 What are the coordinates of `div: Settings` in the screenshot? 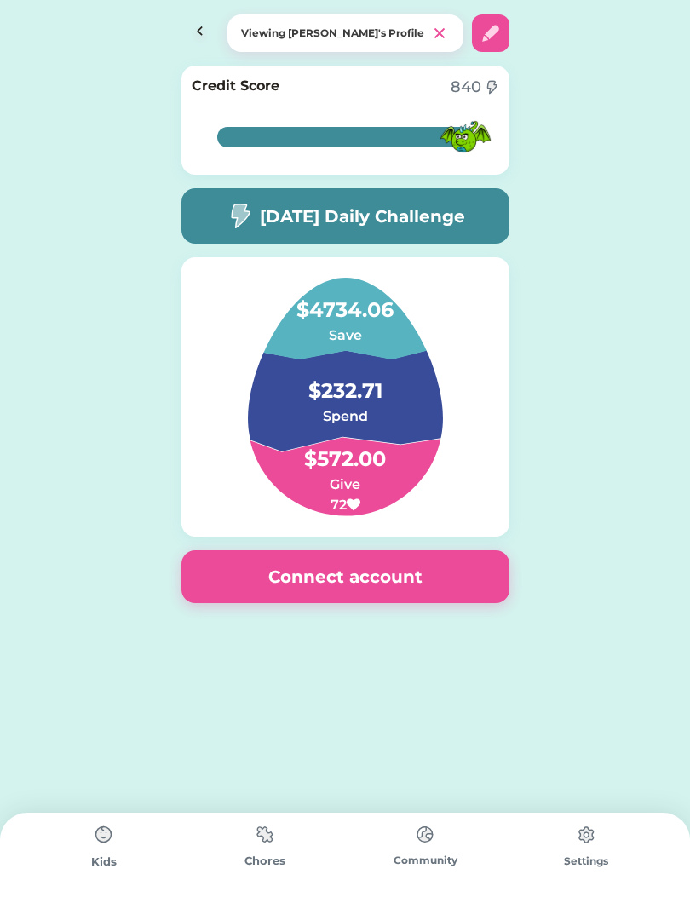 It's located at (586, 861).